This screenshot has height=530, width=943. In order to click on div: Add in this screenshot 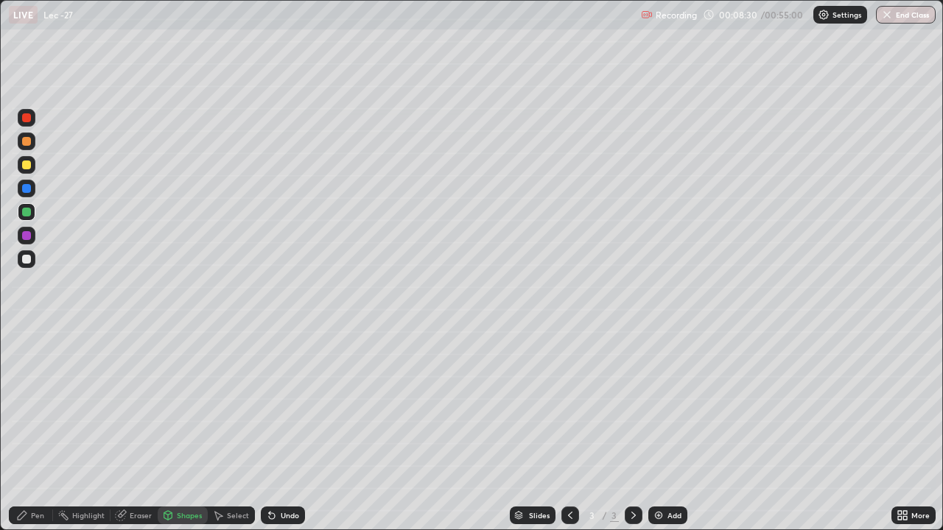, I will do `click(674, 516)`.